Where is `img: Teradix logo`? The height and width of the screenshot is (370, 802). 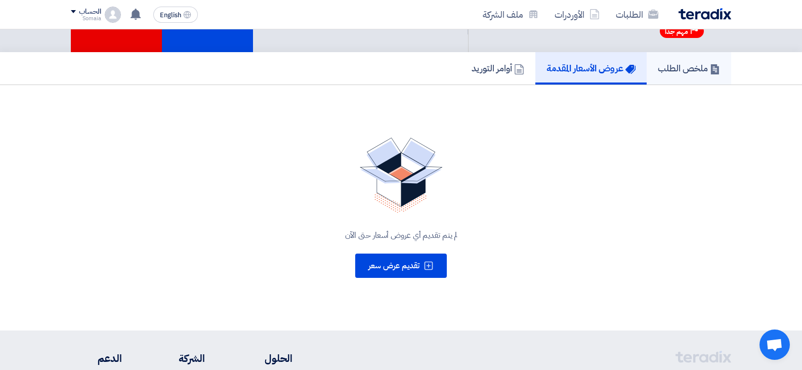 img: Teradix logo is located at coordinates (705, 14).